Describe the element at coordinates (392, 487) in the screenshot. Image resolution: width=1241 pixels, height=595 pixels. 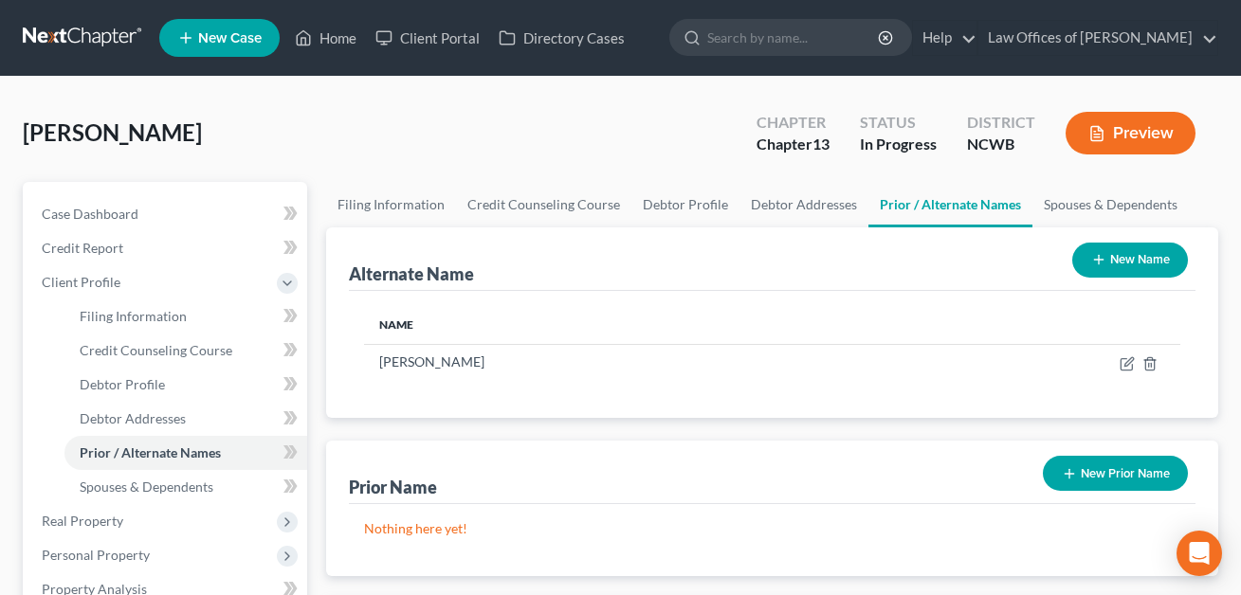
I see `div: Prior Name` at that location.